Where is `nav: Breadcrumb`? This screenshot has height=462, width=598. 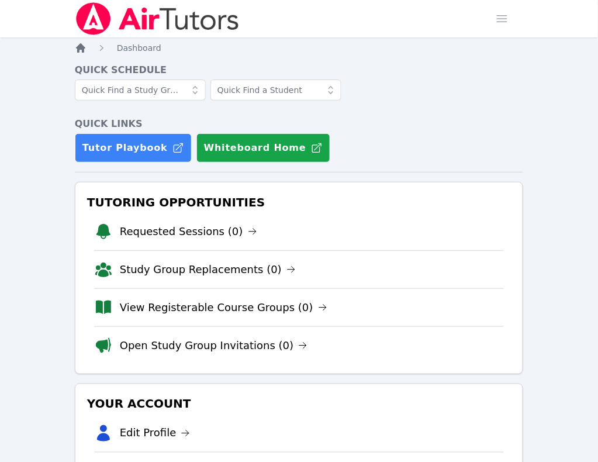
nav: Breadcrumb is located at coordinates (299, 48).